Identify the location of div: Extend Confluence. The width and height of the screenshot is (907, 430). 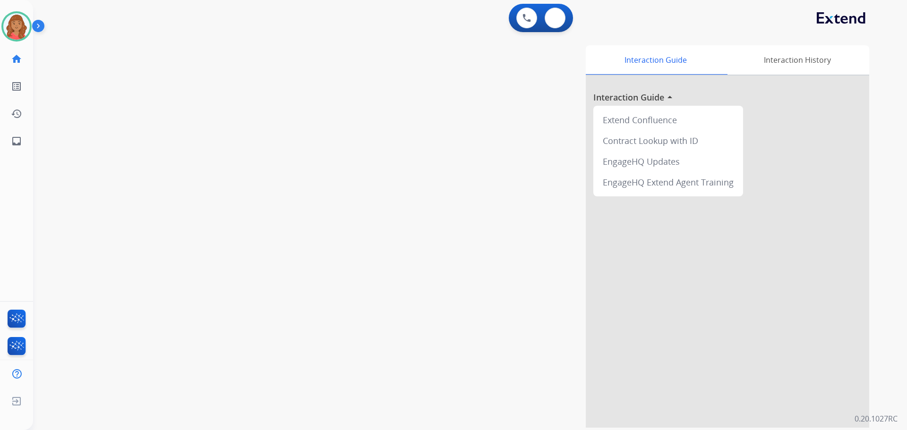
(668, 120).